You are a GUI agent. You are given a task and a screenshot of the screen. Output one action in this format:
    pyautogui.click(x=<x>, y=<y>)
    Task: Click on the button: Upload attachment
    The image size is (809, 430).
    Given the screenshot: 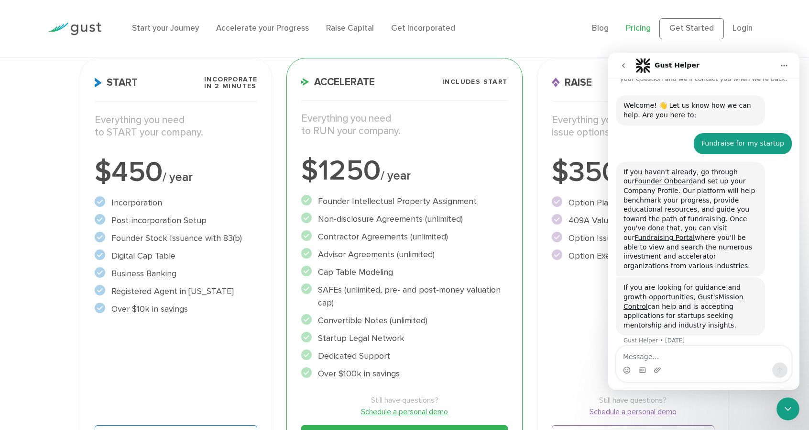 What is the action you would take?
    pyautogui.click(x=49, y=317)
    